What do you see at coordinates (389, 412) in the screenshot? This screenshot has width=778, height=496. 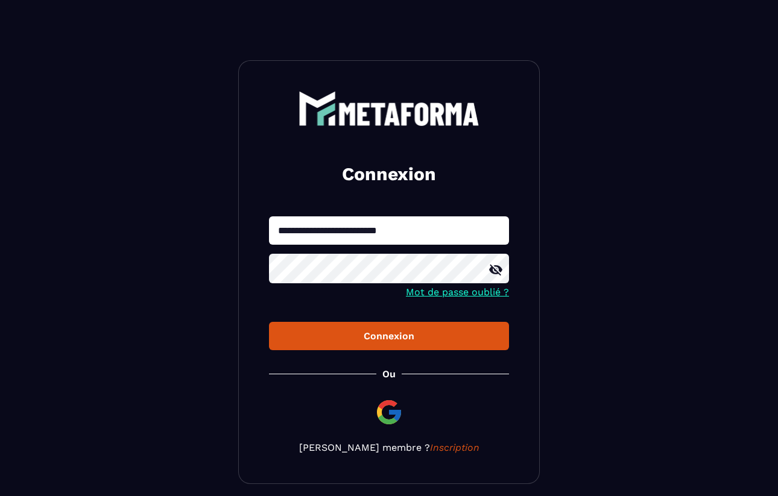 I see `img: google` at bounding box center [389, 412].